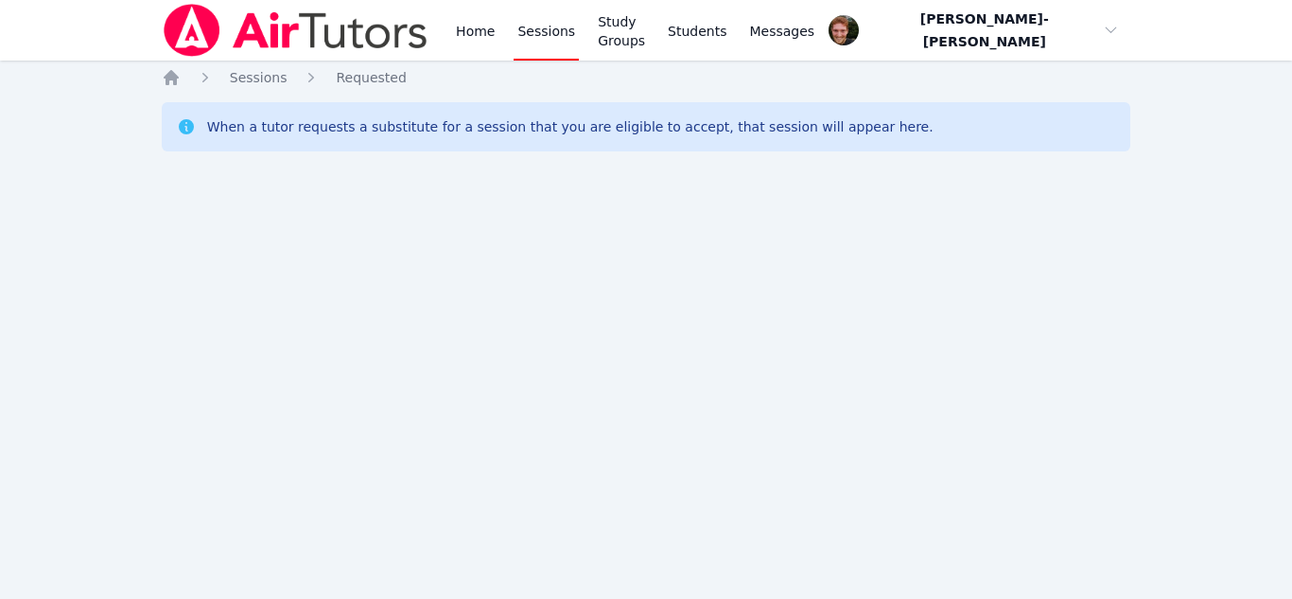 This screenshot has width=1292, height=599. What do you see at coordinates (782, 31) in the screenshot?
I see `span: Messages` at bounding box center [782, 31].